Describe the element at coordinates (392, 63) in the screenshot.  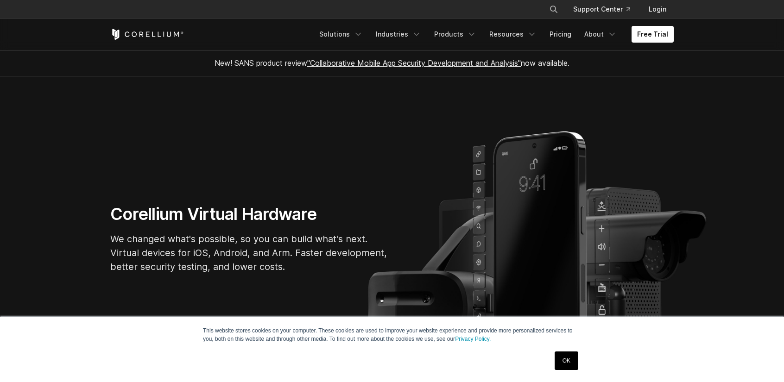
I see `span: New! SANS product review now available.` at that location.